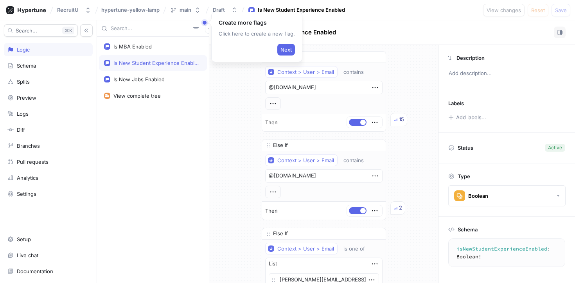 The width and height of the screenshot is (575, 283). What do you see at coordinates (26, 31) in the screenshot?
I see `span: Search...` at bounding box center [26, 31].